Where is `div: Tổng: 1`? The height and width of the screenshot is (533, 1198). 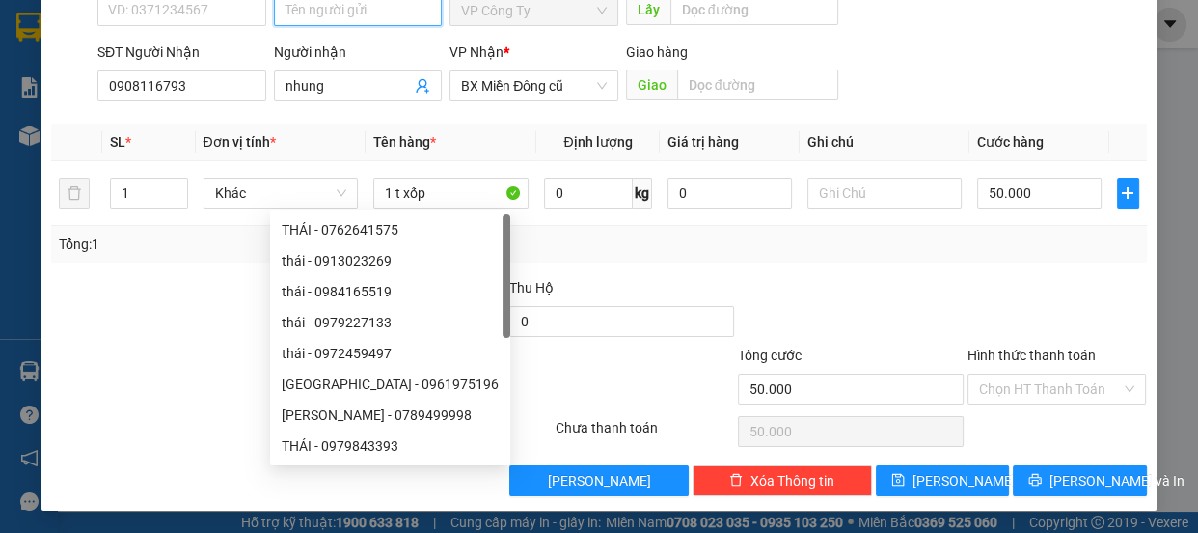
div: Tổng: 1 is located at coordinates (262, 244).